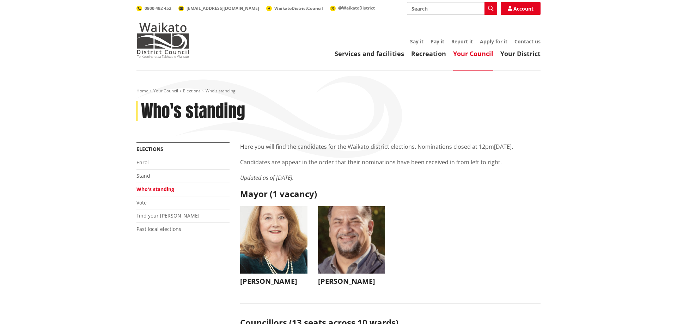 This screenshot has height=324, width=677. I want to click on a: Who's standing, so click(155, 189).